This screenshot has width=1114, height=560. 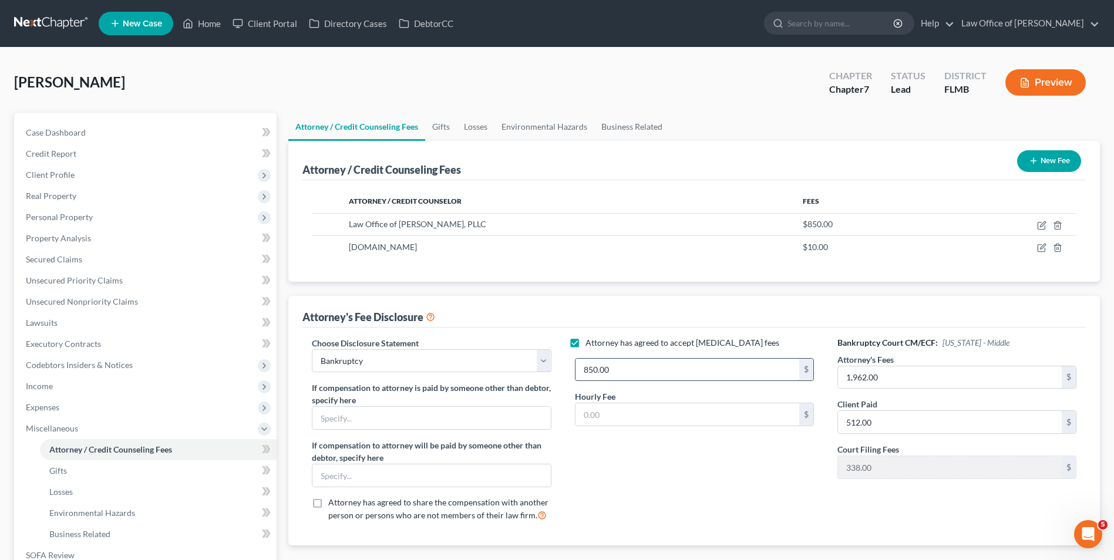 I want to click on a: DebtorCC, so click(x=426, y=23).